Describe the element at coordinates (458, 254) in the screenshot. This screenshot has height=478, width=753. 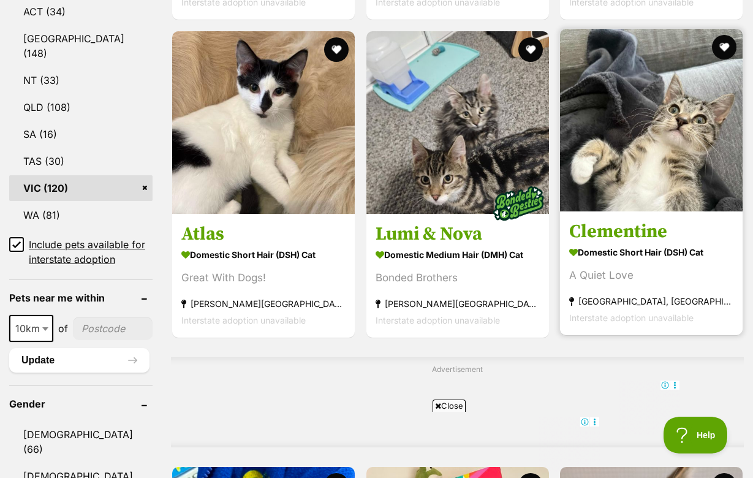
I see `strong: Domestic Medium Hair (DMH) Cat` at that location.